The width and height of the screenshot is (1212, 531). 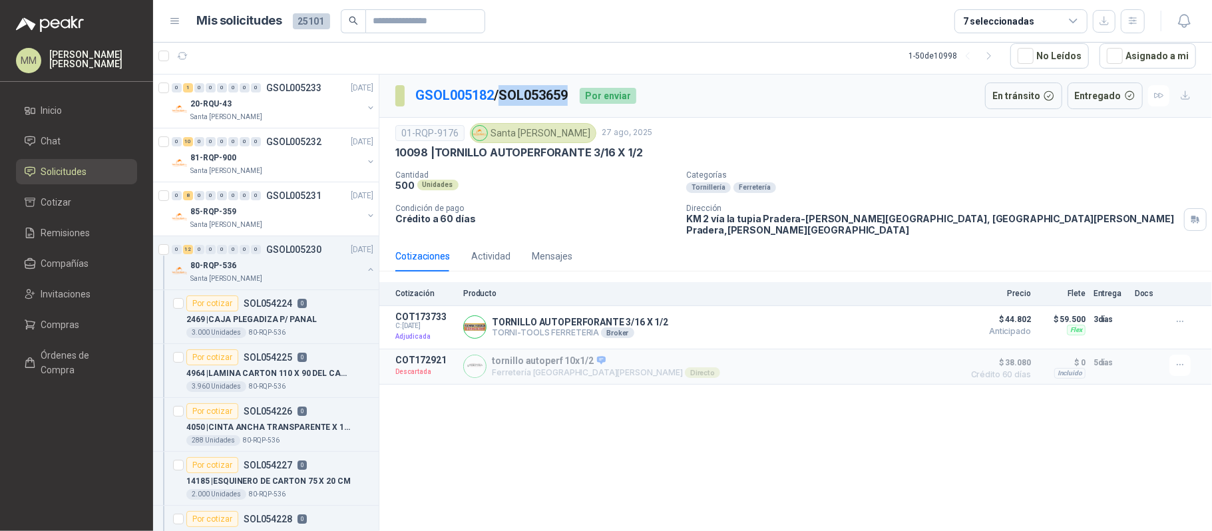 I want to click on div: Mensajes, so click(x=552, y=256).